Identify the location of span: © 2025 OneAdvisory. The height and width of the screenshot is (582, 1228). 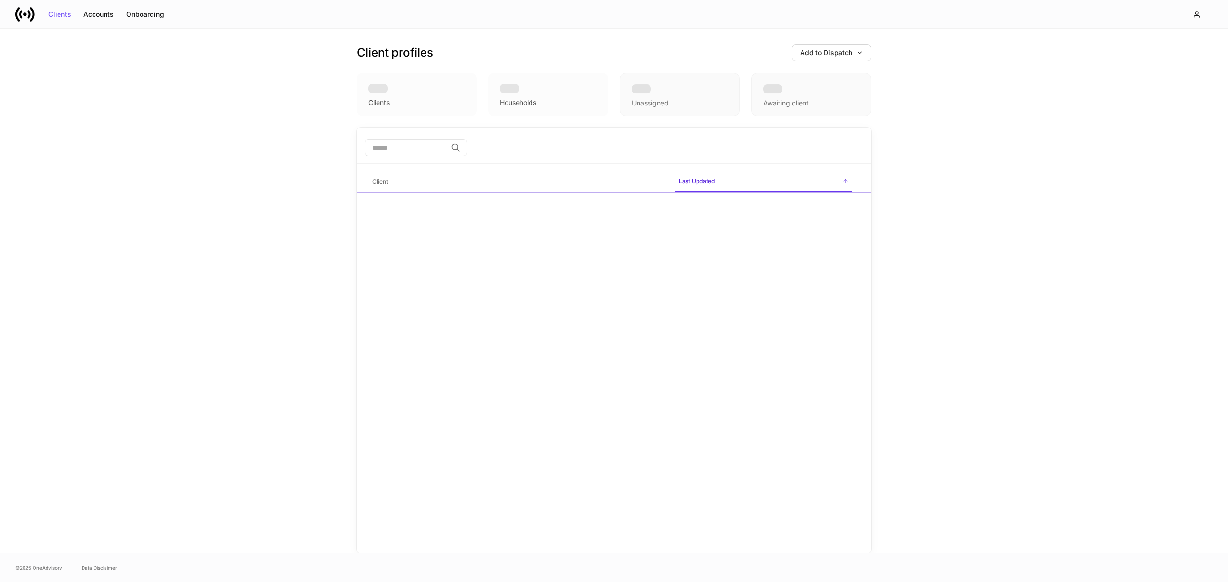
(39, 568).